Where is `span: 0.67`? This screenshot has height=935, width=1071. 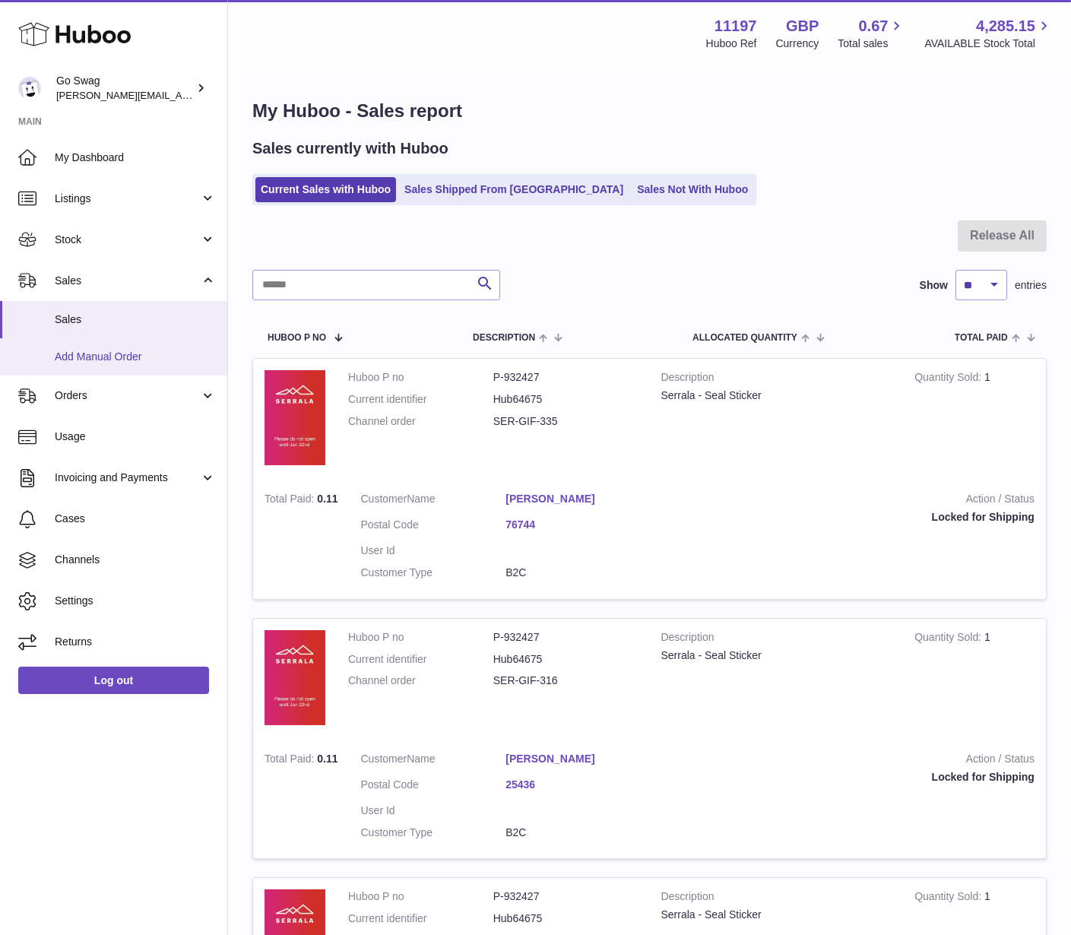
span: 0.67 is located at coordinates (874, 26).